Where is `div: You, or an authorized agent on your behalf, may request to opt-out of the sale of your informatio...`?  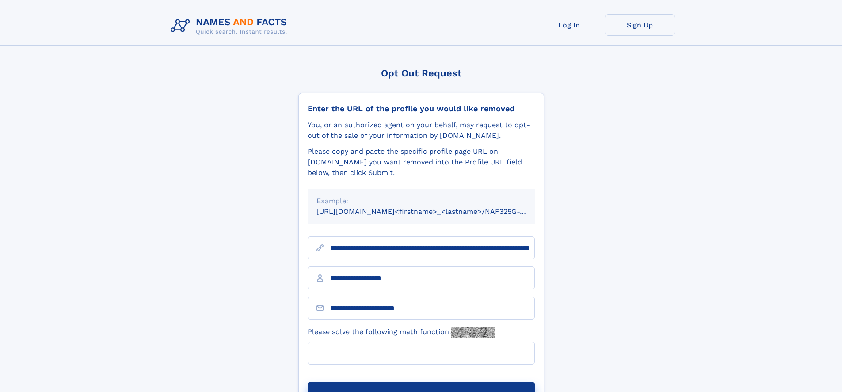
div: You, or an authorized agent on your behalf, may request to opt-out of the sale of your informatio... is located at coordinates (421, 130).